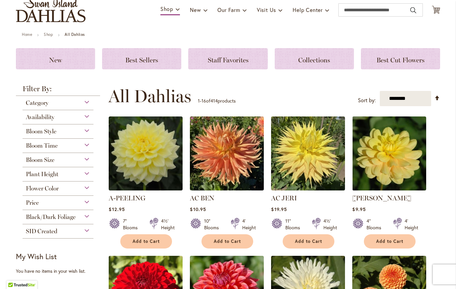 This screenshot has height=289, width=456. What do you see at coordinates (42, 188) in the screenshot?
I see `span: Flower Color` at bounding box center [42, 188].